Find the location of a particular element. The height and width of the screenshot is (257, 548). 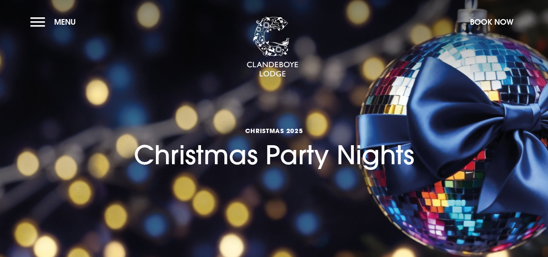

span: Menu is located at coordinates (65, 22).